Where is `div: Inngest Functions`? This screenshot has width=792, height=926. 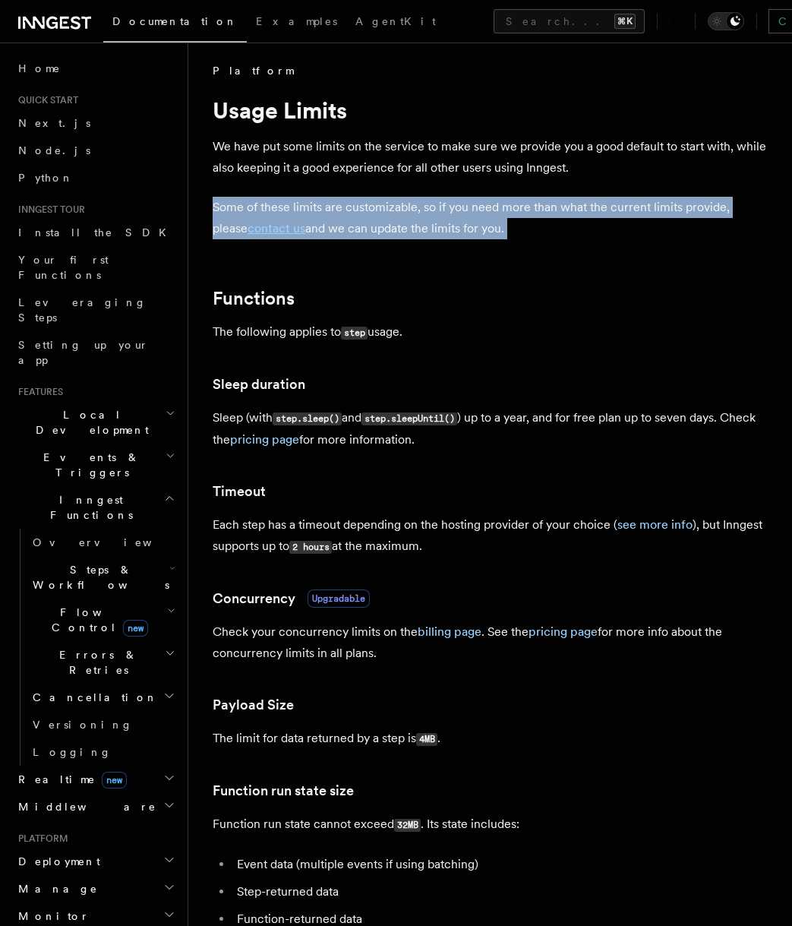
div: Inngest Functions is located at coordinates (95, 647).